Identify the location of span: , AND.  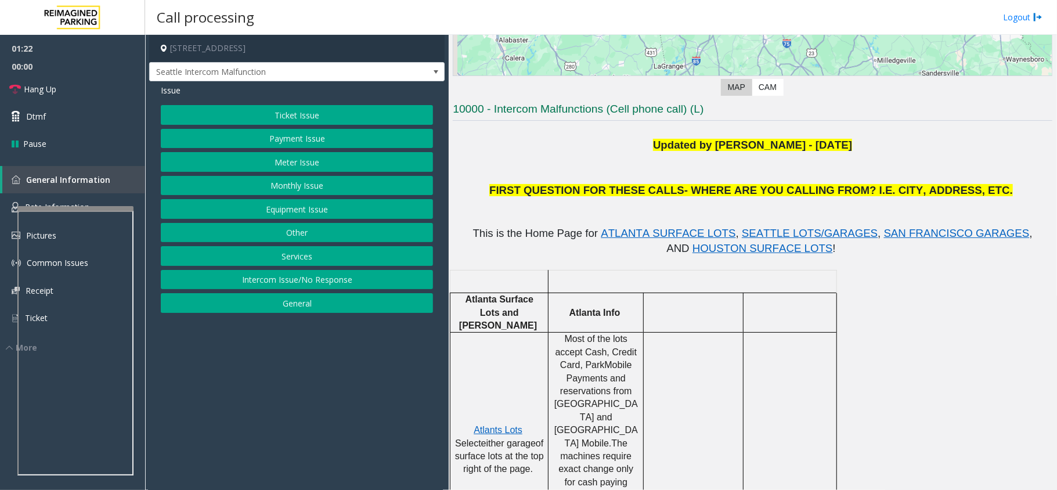
(851, 240).